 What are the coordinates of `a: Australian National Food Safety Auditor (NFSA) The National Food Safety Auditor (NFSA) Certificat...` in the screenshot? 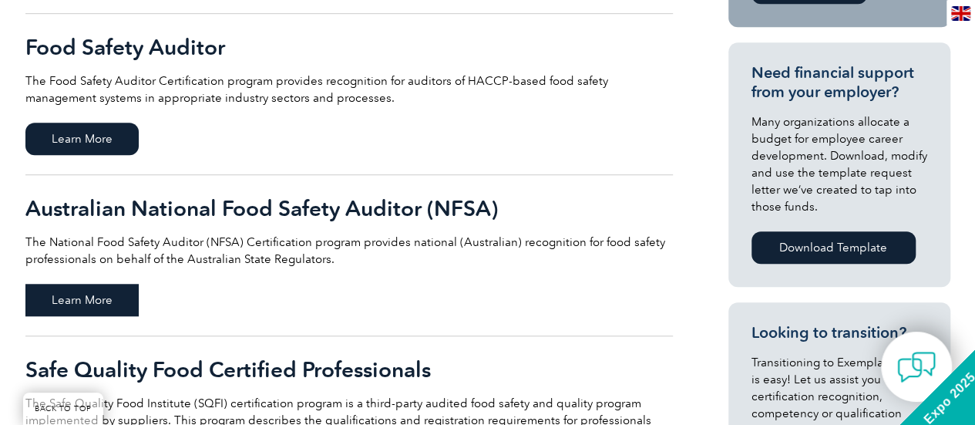 It's located at (349, 255).